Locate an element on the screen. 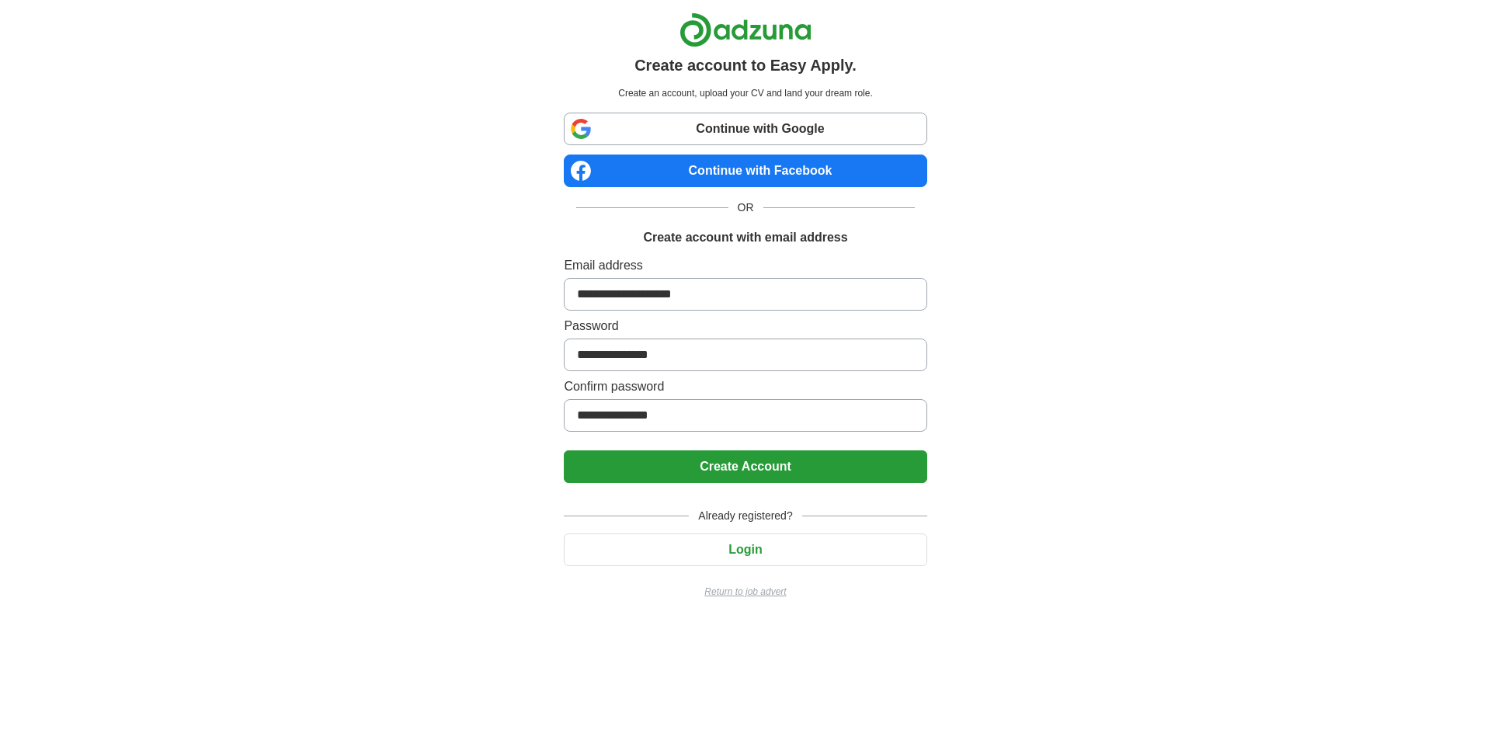 The image size is (1491, 740). span: OR is located at coordinates (745, 207).